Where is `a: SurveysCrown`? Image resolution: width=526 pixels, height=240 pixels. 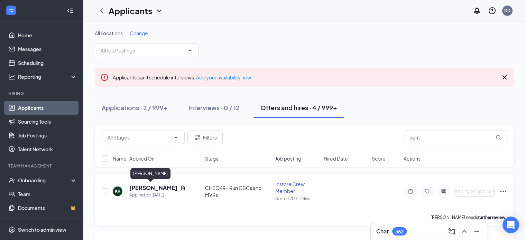
a: SurveysCrown is located at coordinates (47, 222).